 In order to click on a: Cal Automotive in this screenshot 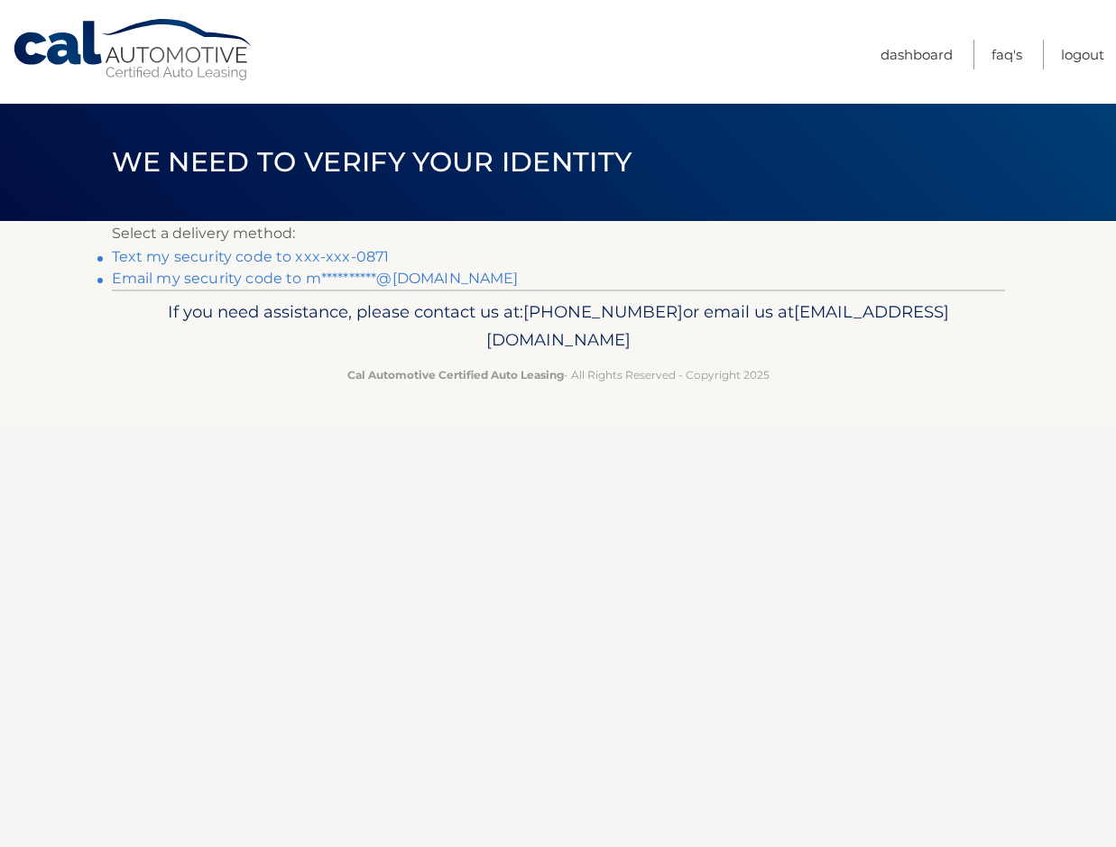, I will do `click(134, 50)`.